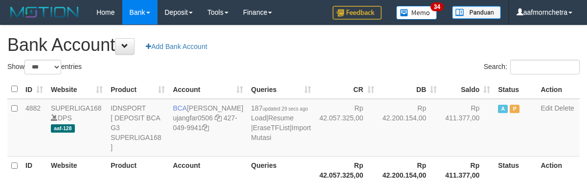  What do you see at coordinates (285, 109) in the screenshot?
I see `span: updated 29 secs ago` at bounding box center [285, 109].